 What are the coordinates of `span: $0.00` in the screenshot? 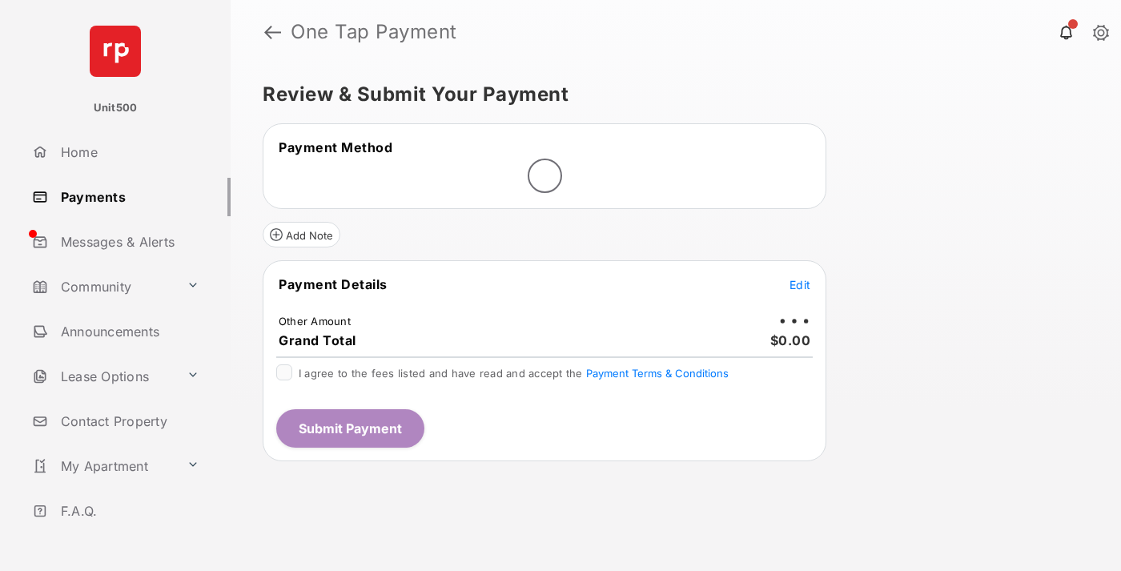 It's located at (790, 340).